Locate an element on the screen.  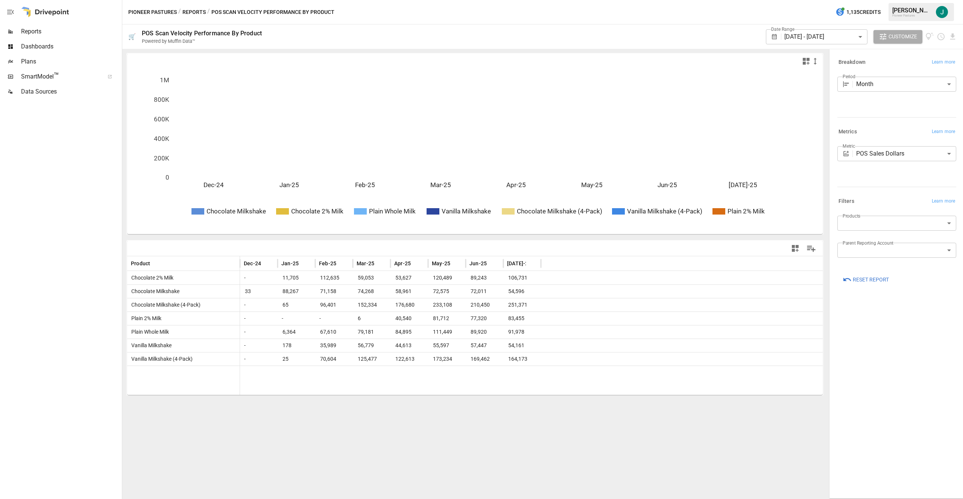
span: 40,540 is located at coordinates (409, 319).